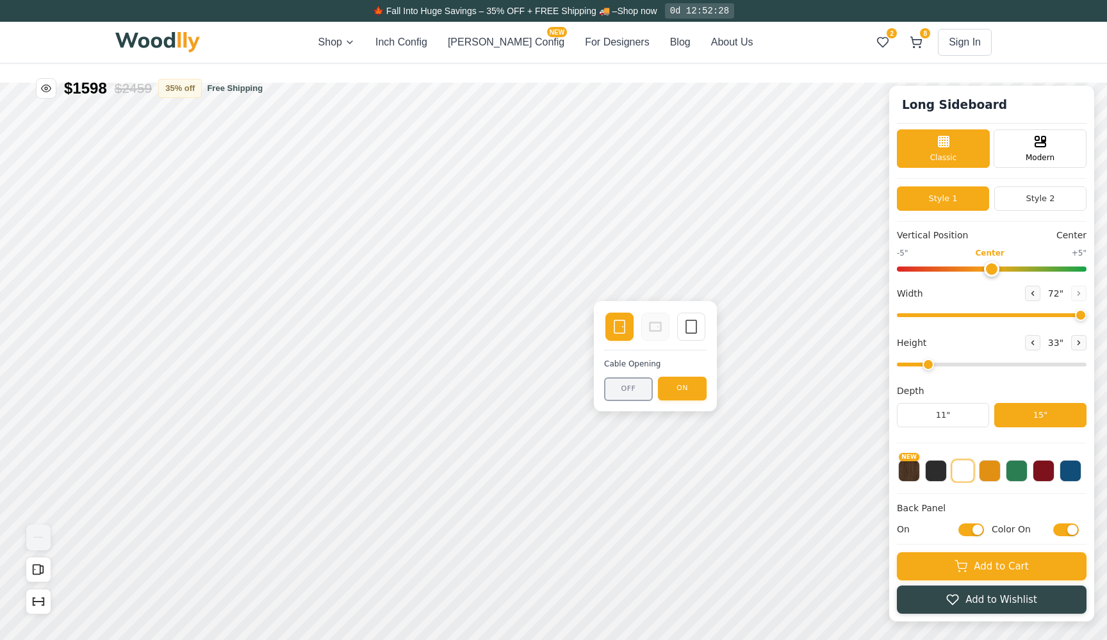  What do you see at coordinates (910, 293) in the screenshot?
I see `span: Width` at bounding box center [910, 293].